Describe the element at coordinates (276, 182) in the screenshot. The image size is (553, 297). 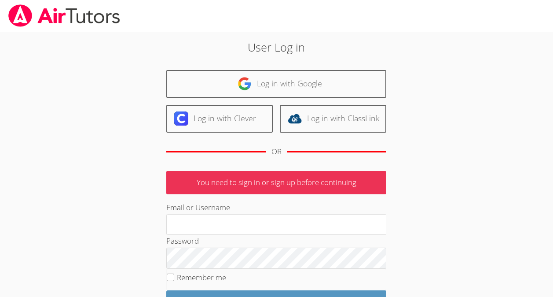
I see `p: You need to sign in or sign up before continuing` at that location.